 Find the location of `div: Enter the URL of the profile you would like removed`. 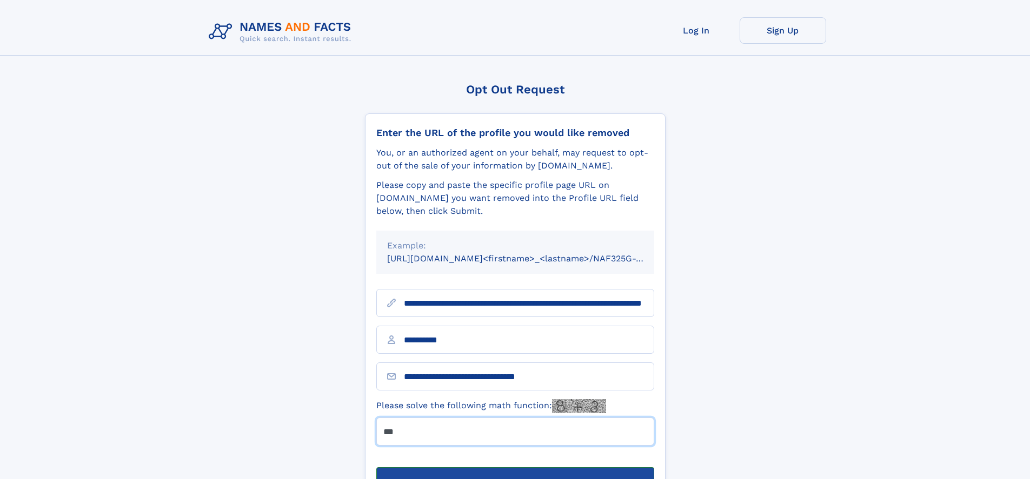

div: Enter the URL of the profile you would like removed is located at coordinates (515, 133).